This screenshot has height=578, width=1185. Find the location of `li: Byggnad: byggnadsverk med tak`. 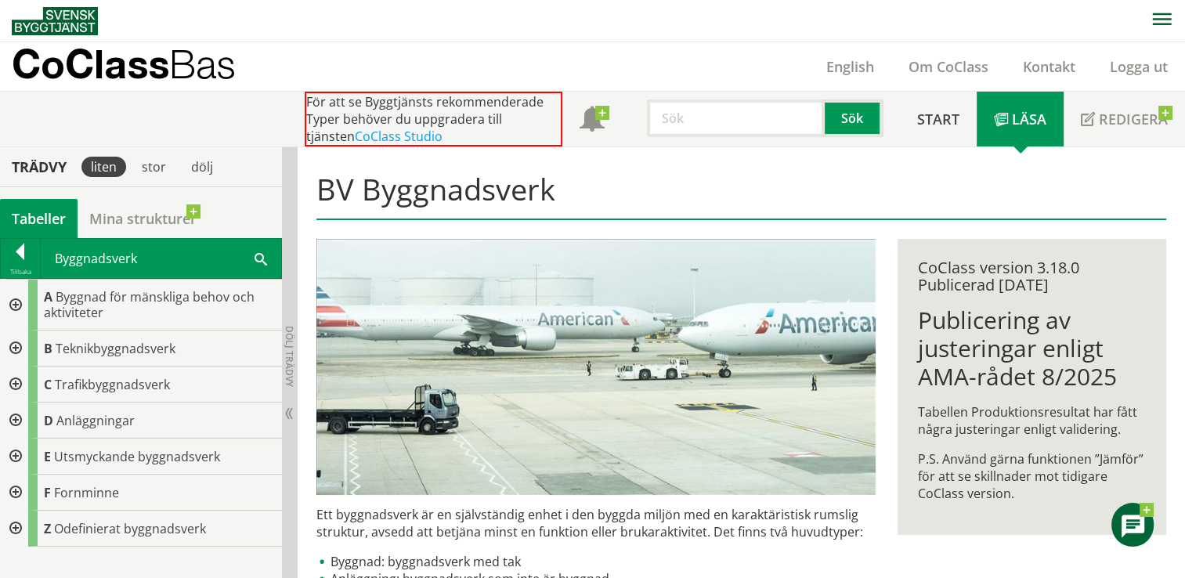

li: Byggnad: byggnadsverk med tak is located at coordinates (596, 561).